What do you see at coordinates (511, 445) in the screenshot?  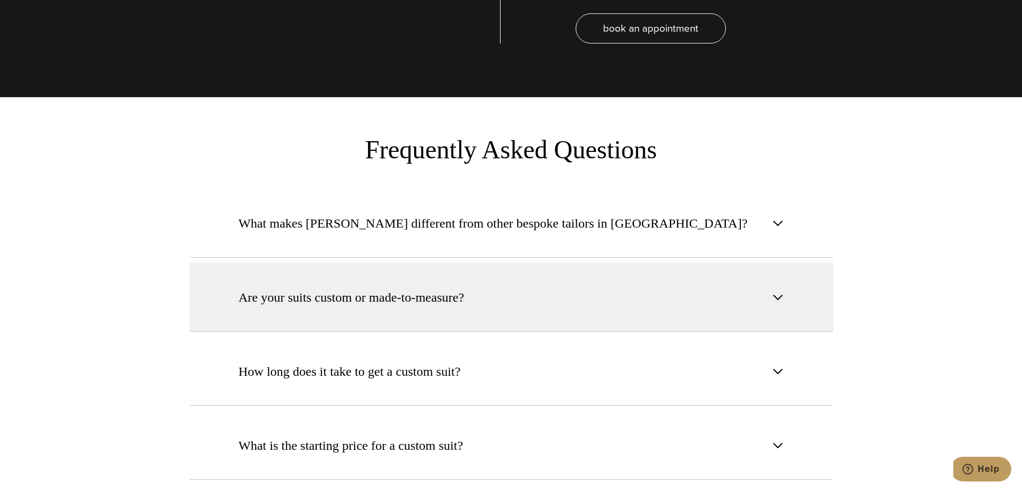 I see `button: What is the starting price for a custom suit?` at bounding box center [511, 445].